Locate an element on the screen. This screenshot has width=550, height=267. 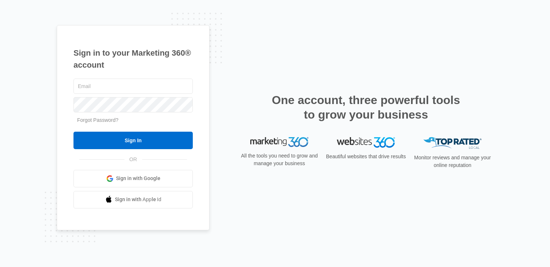
a: Sign in with Google is located at coordinates (133, 179).